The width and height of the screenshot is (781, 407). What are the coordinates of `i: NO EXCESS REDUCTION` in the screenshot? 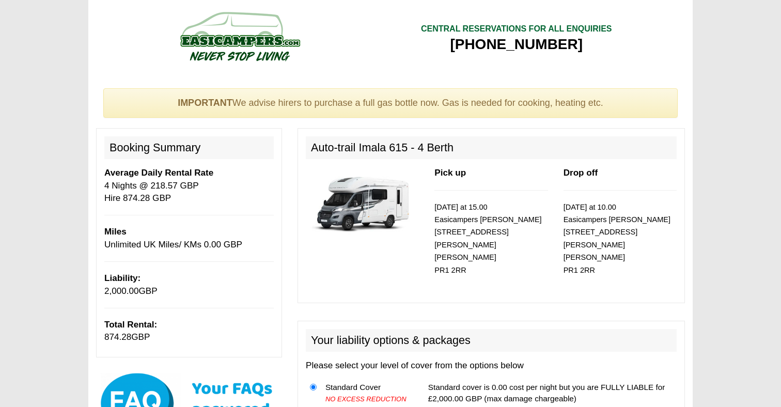 It's located at (366, 399).